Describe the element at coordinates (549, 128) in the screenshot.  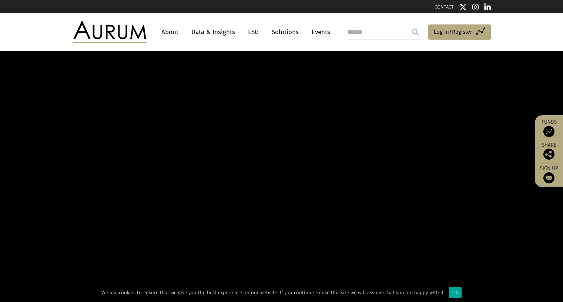
I see `a: Funds` at that location.